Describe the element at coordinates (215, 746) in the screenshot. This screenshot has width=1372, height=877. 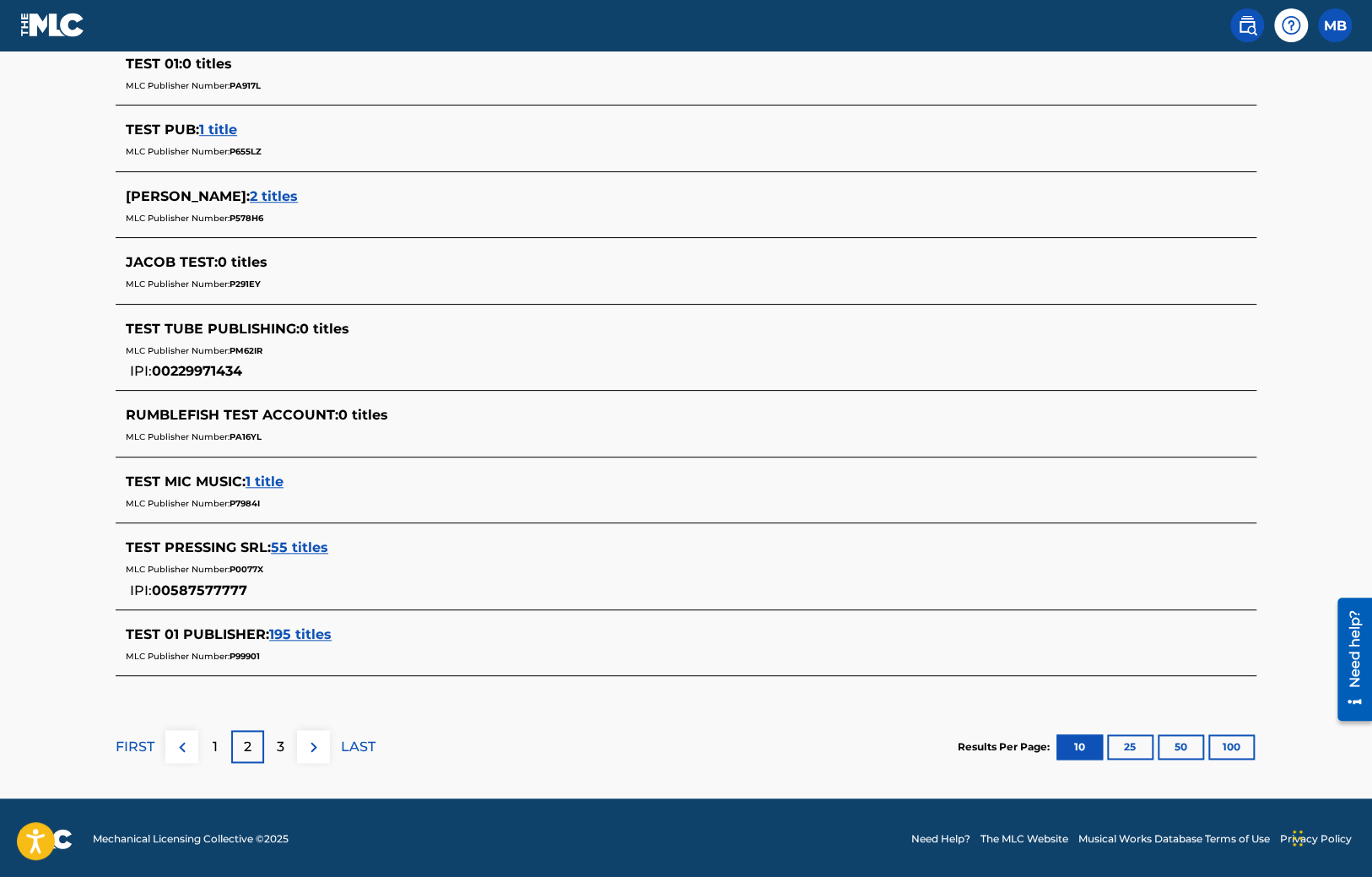
I see `p: 1` at that location.